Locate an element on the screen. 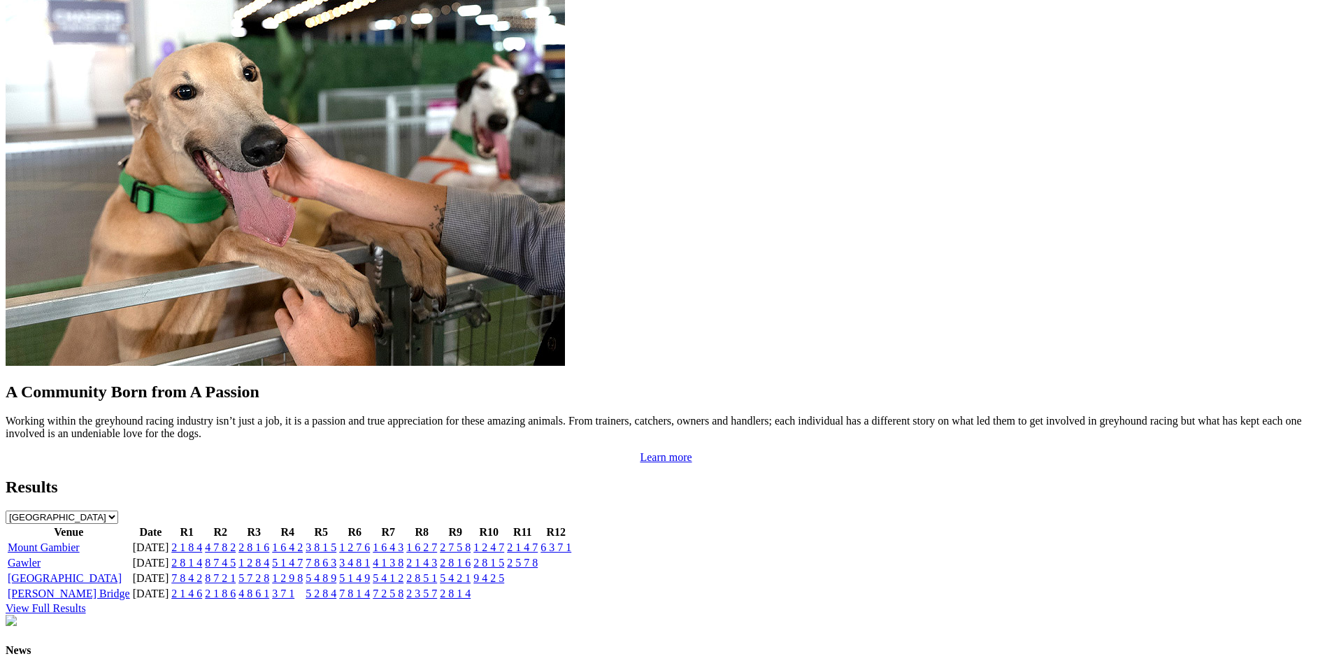 This screenshot has width=1332, height=661. th: R10 is located at coordinates (489, 532).